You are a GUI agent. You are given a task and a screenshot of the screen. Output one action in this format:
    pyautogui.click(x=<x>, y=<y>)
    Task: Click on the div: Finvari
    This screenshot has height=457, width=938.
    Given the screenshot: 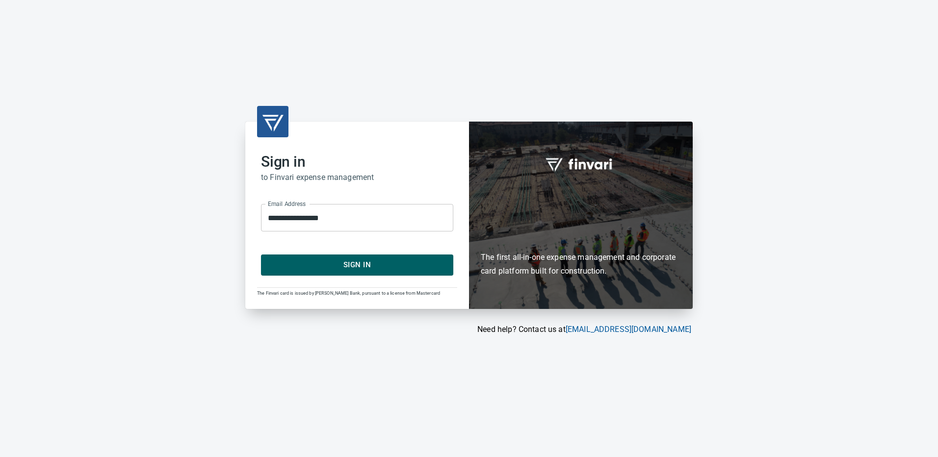 What is the action you would take?
    pyautogui.click(x=581, y=215)
    